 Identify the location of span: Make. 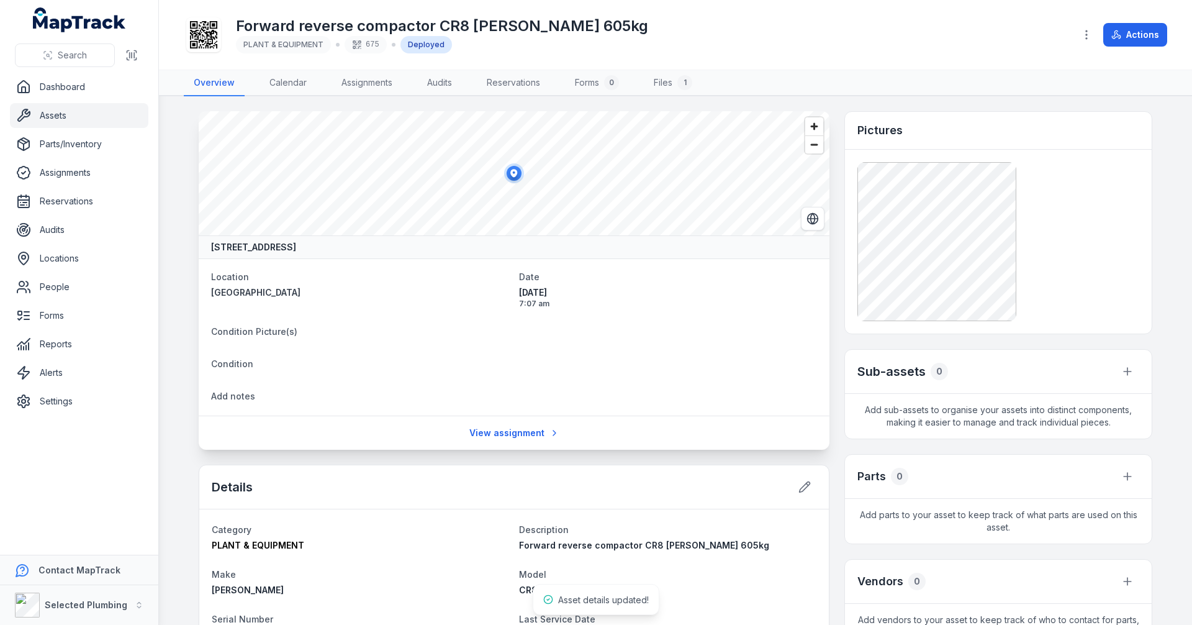
(224, 574).